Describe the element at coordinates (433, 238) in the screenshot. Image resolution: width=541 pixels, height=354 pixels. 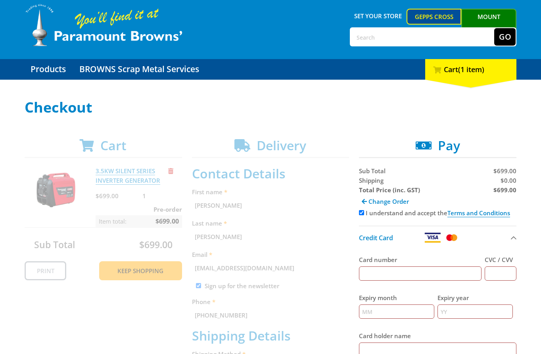
I see `img: Visa` at that location.